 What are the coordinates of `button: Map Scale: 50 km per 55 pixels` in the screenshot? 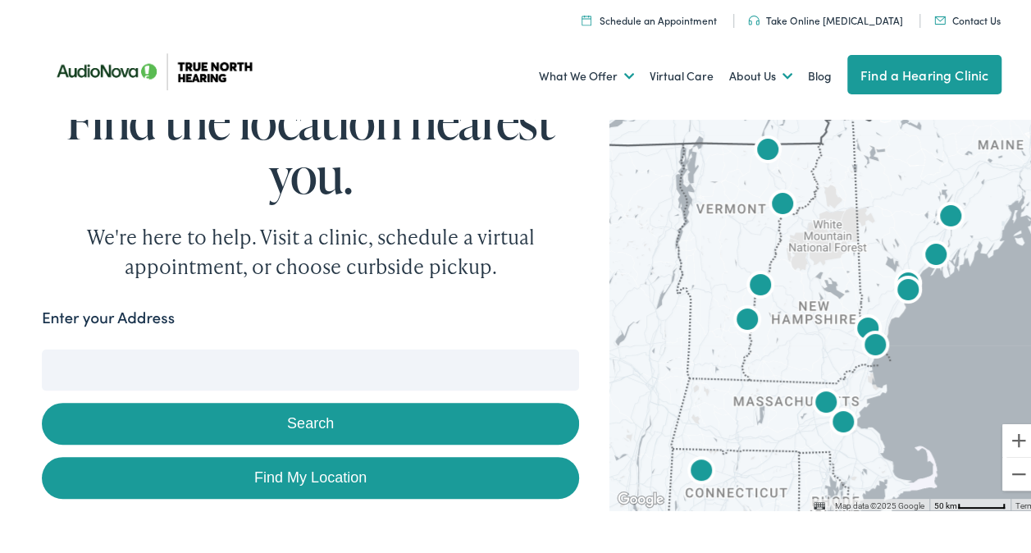 It's located at (970, 501).